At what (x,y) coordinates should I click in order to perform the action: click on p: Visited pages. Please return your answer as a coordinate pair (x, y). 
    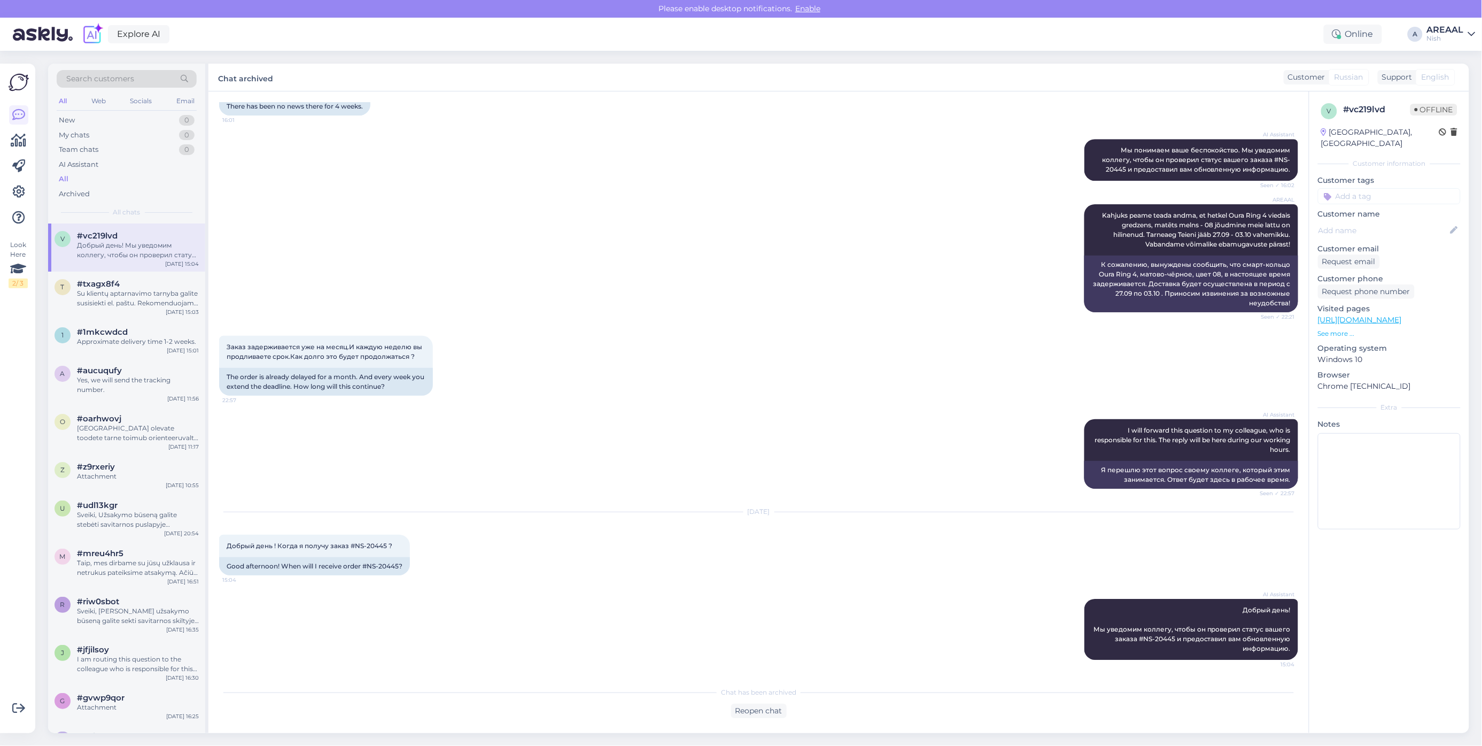
    Looking at the image, I should click on (1389, 308).